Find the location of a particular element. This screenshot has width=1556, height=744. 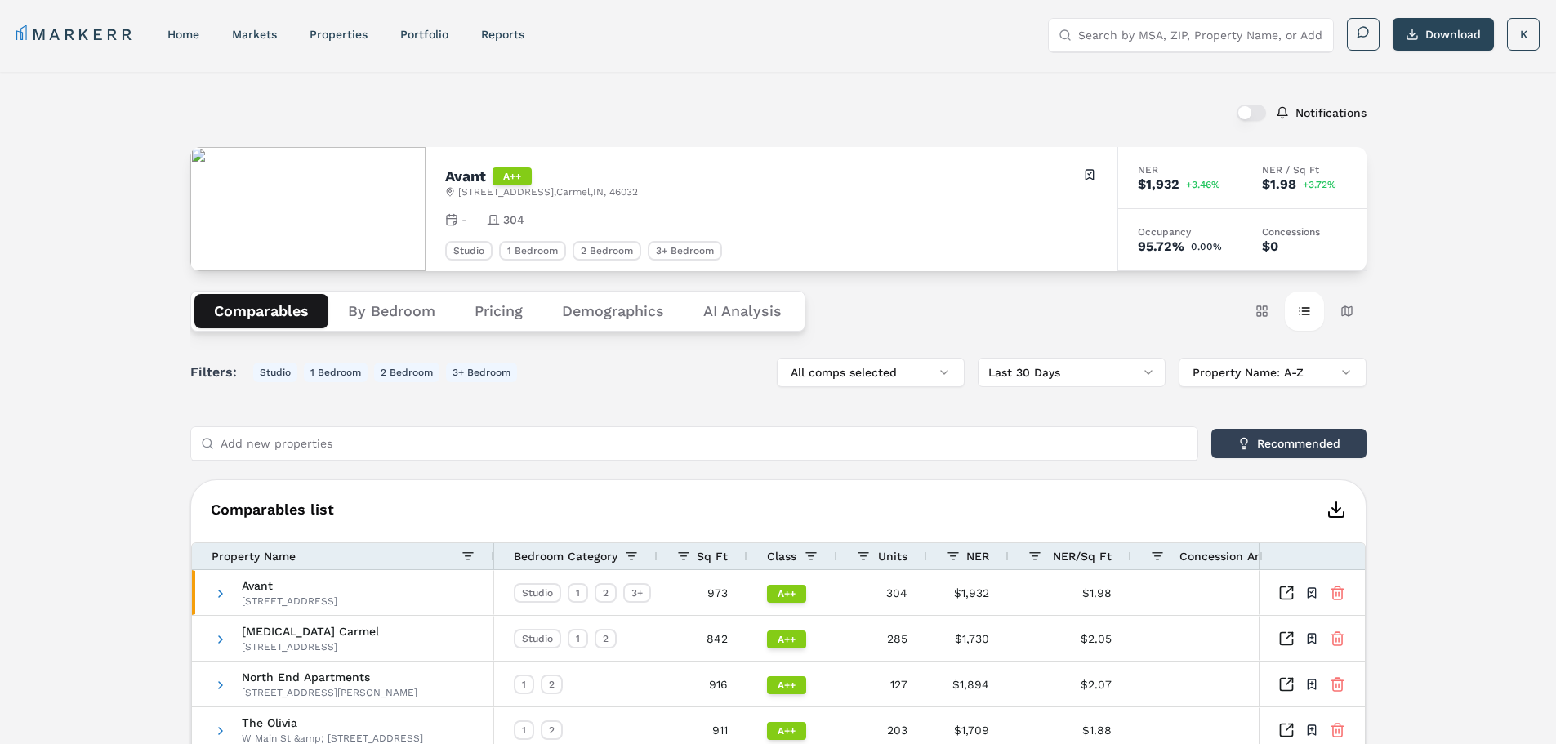

span: NER/Sq Ft is located at coordinates (1082, 556).